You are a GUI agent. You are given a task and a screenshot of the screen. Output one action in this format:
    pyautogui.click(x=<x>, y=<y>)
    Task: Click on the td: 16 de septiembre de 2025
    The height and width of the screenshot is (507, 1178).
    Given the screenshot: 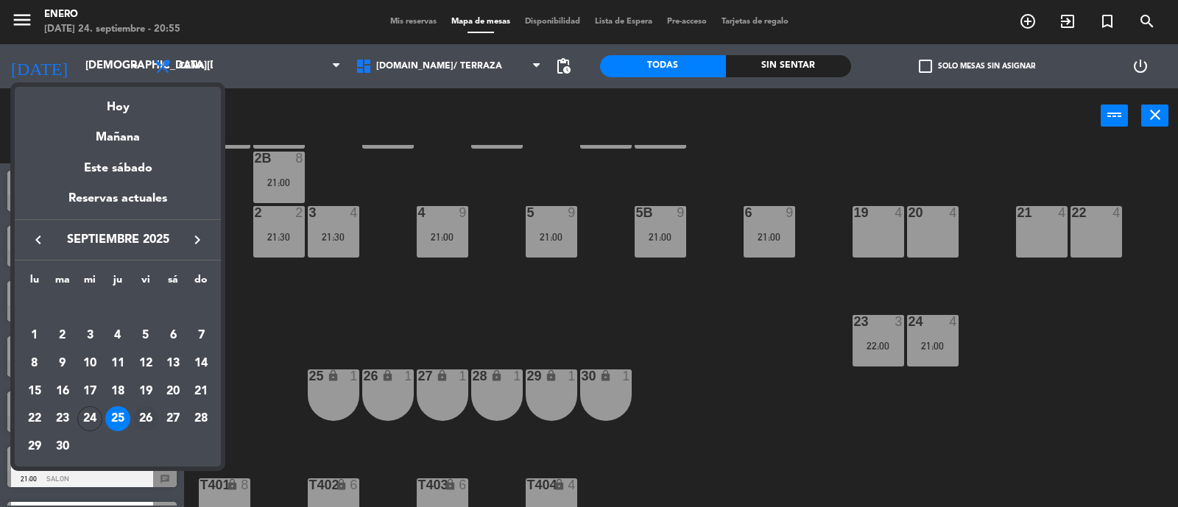 What is the action you would take?
    pyautogui.click(x=63, y=392)
    